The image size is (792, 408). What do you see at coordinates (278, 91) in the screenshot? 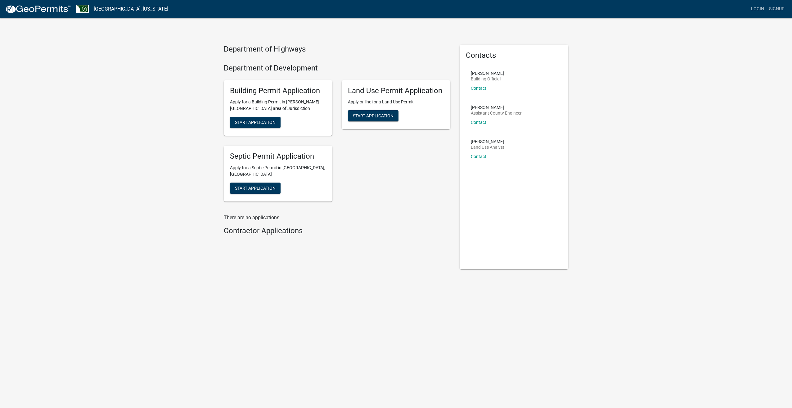
I see `h5: Building Permit Application` at bounding box center [278, 91].